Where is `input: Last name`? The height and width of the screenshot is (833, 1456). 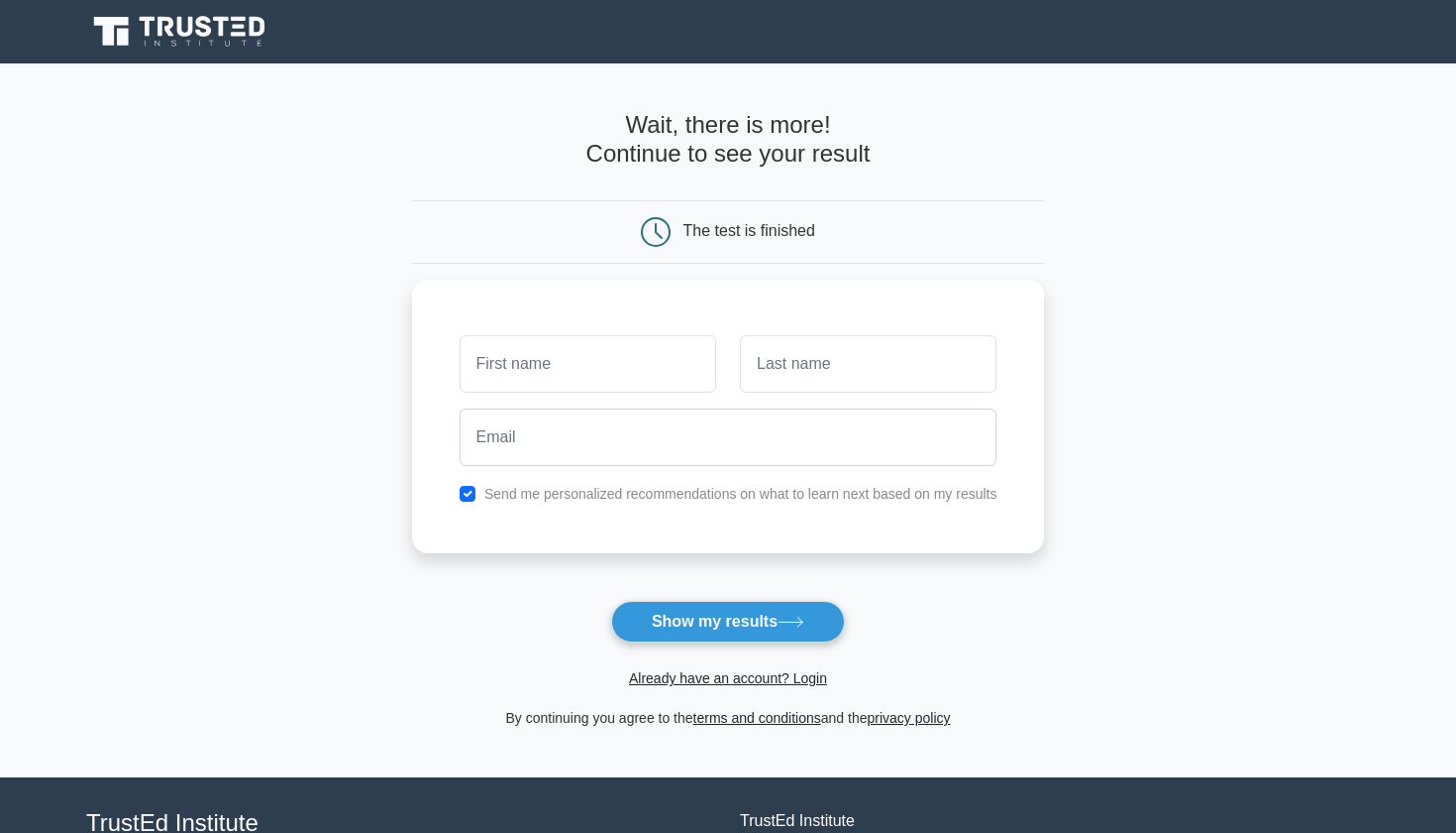
input: Last name is located at coordinates (867, 364).